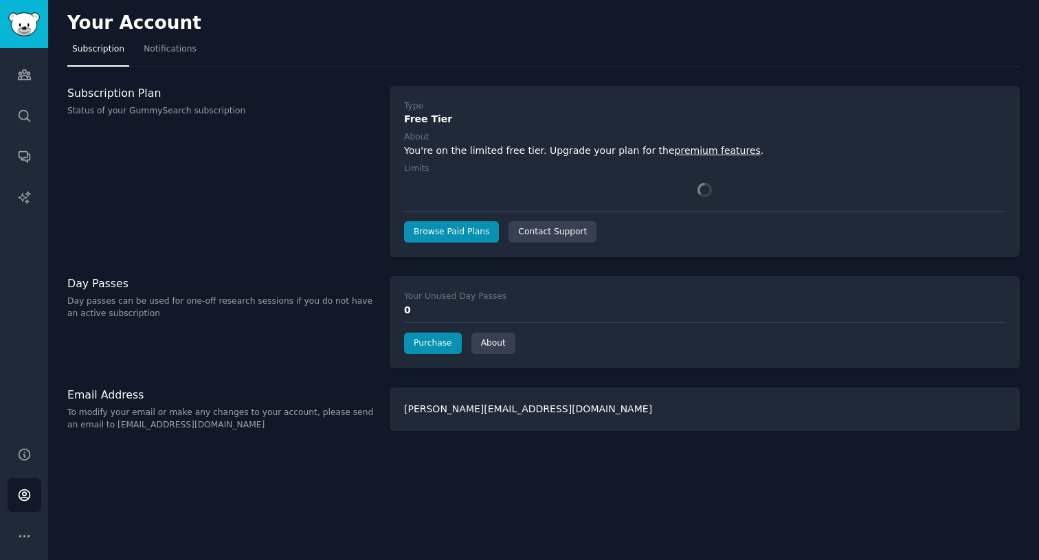 This screenshot has width=1039, height=560. Describe the element at coordinates (717, 150) in the screenshot. I see `a: premium features` at that location.